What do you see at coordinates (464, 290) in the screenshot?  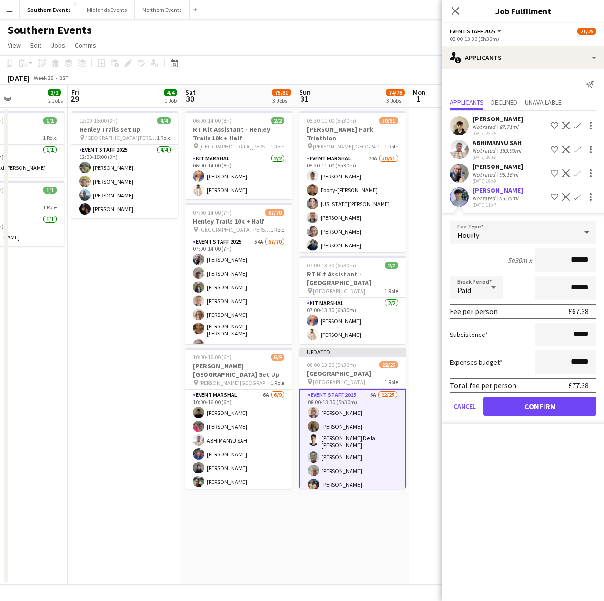 I see `span: Paid` at bounding box center [464, 290].